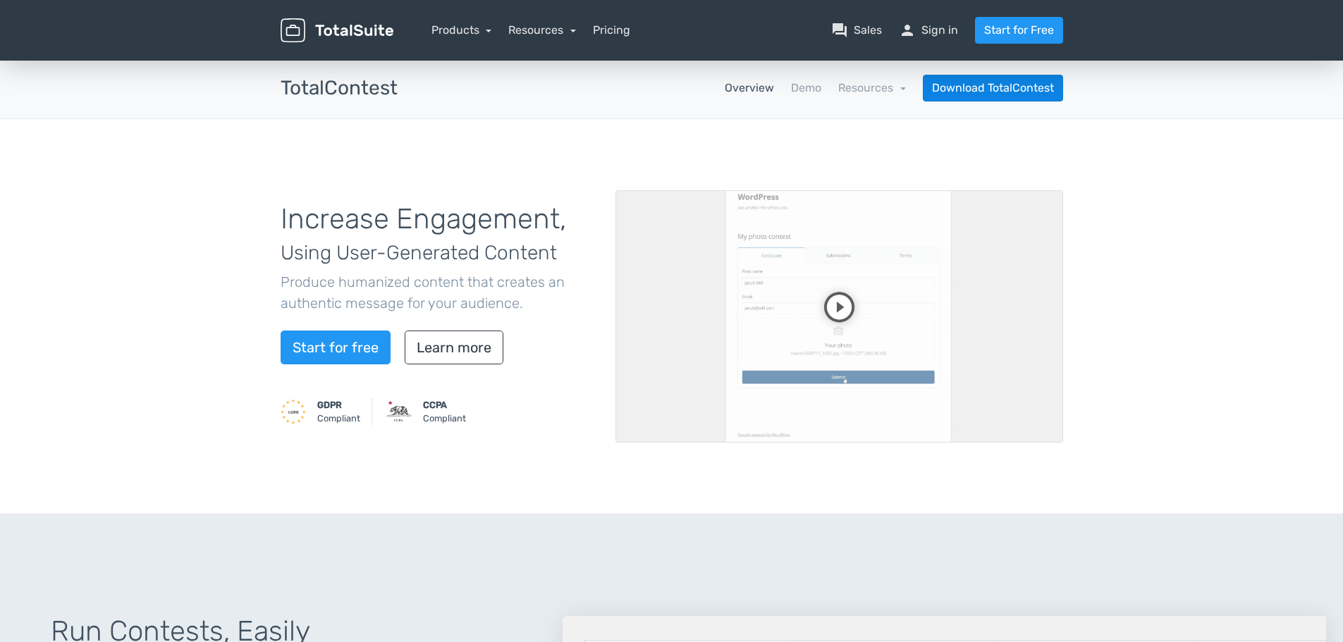 This screenshot has width=1343, height=642. What do you see at coordinates (339, 88) in the screenshot?
I see `h3: TotalContest` at bounding box center [339, 88].